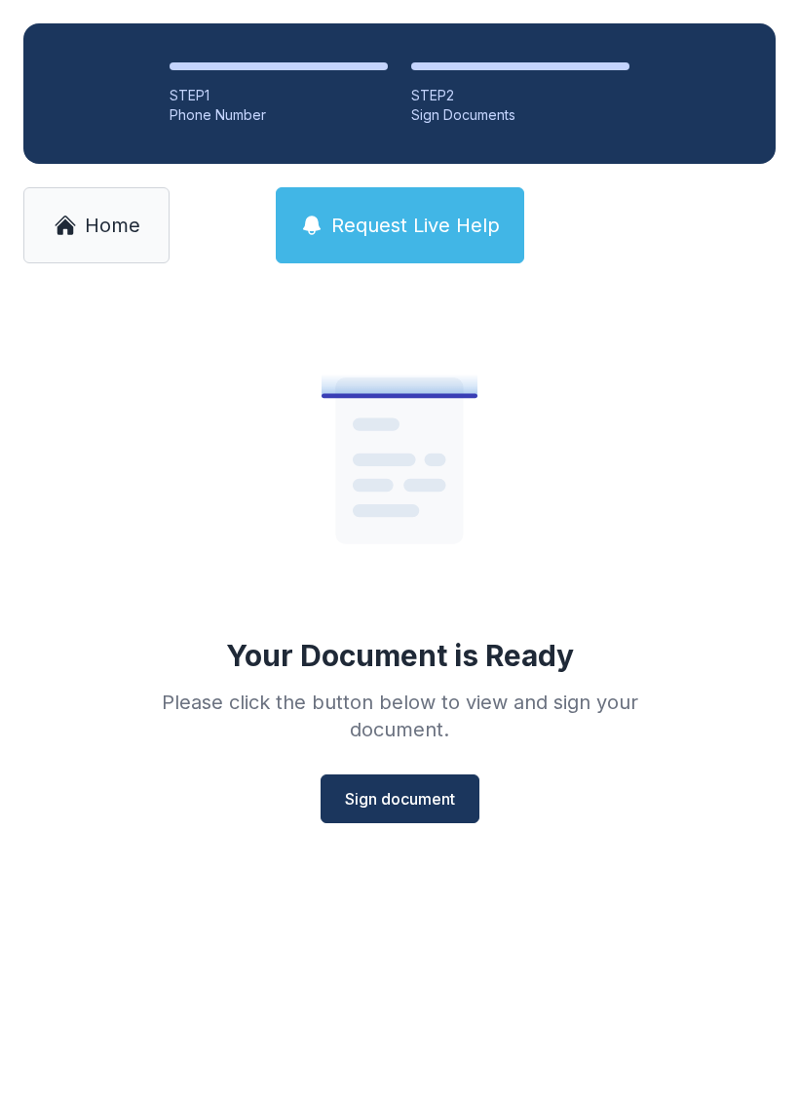 This screenshot has width=799, height=1108. Describe the element at coordinates (415, 225) in the screenshot. I see `span: Request Live Help` at that location.